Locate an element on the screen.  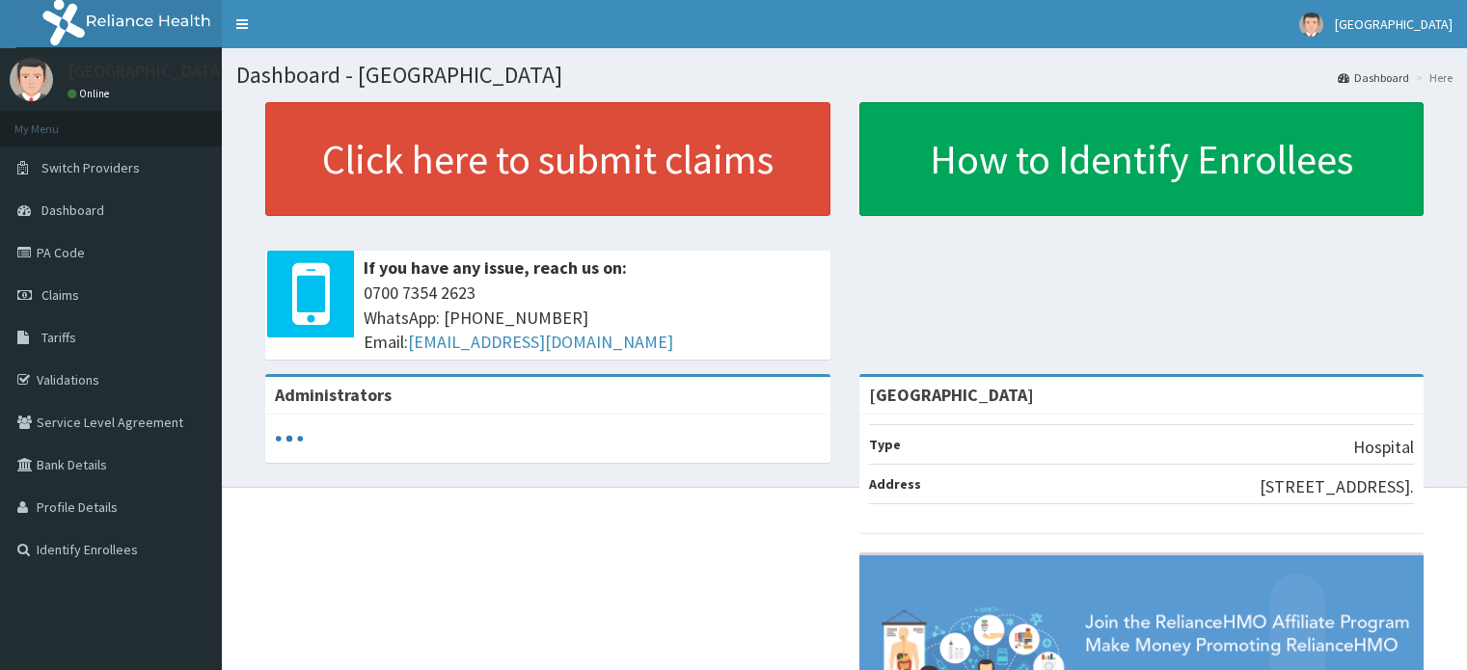
b: If you have any issue, reach us on: is located at coordinates (495, 267).